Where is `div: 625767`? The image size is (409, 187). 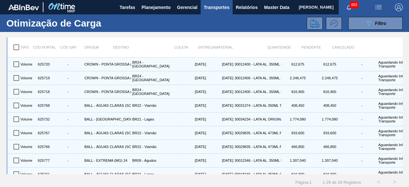
div: 625767 is located at coordinates (43, 133).